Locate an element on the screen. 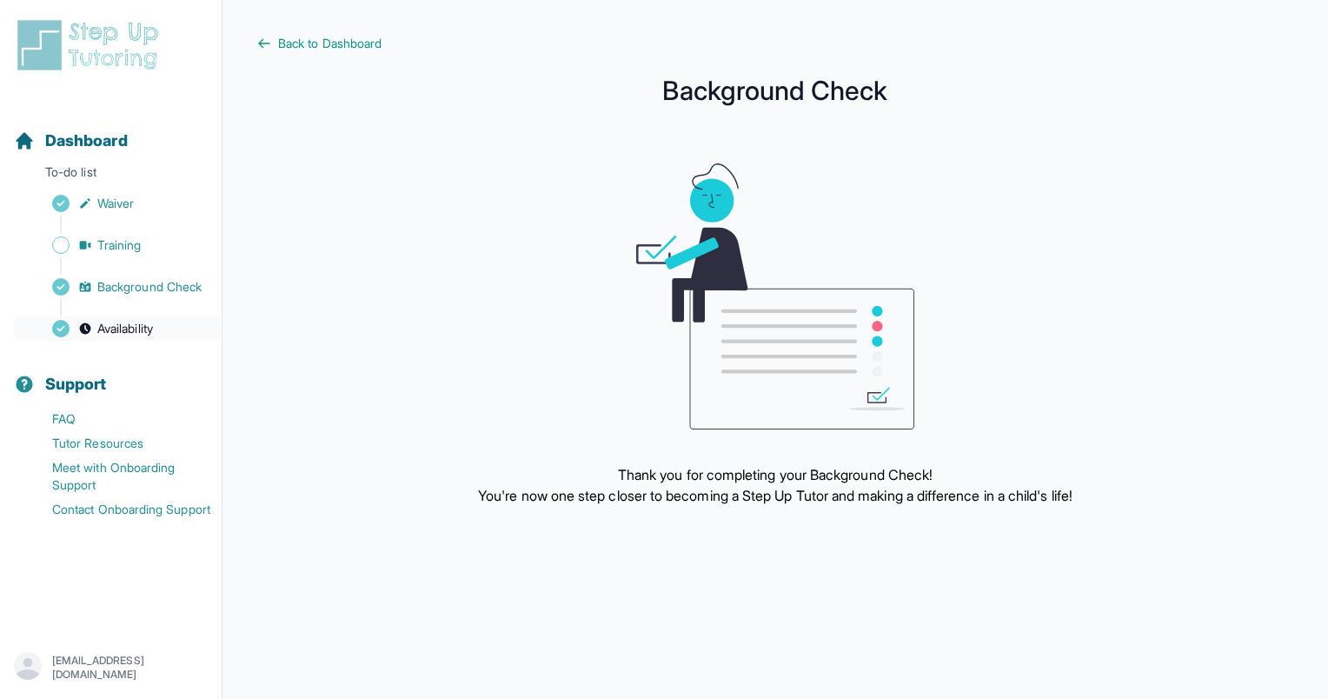 The height and width of the screenshot is (699, 1328). img: logo is located at coordinates (91, 45).